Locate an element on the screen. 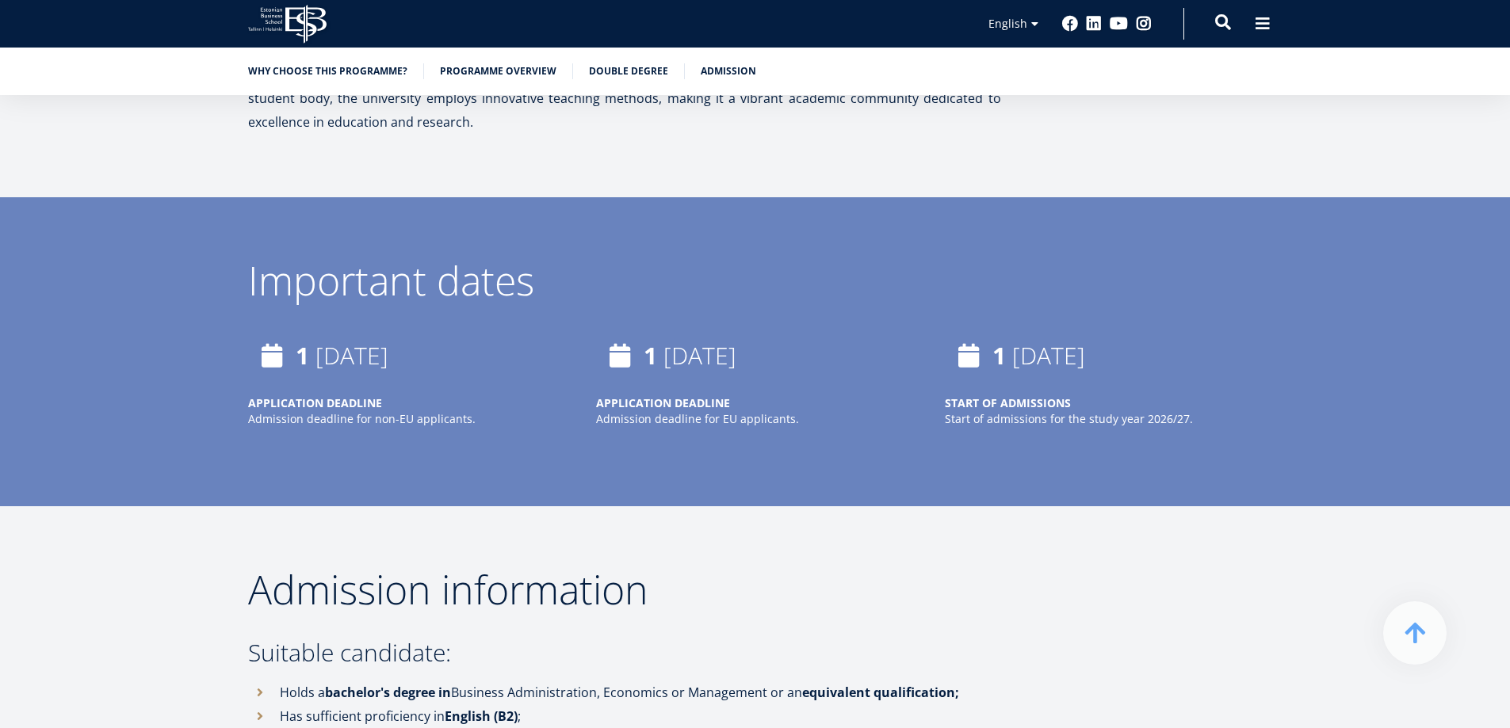 This screenshot has width=1510, height=728. strong: equivalent qualification; is located at coordinates (880, 693).